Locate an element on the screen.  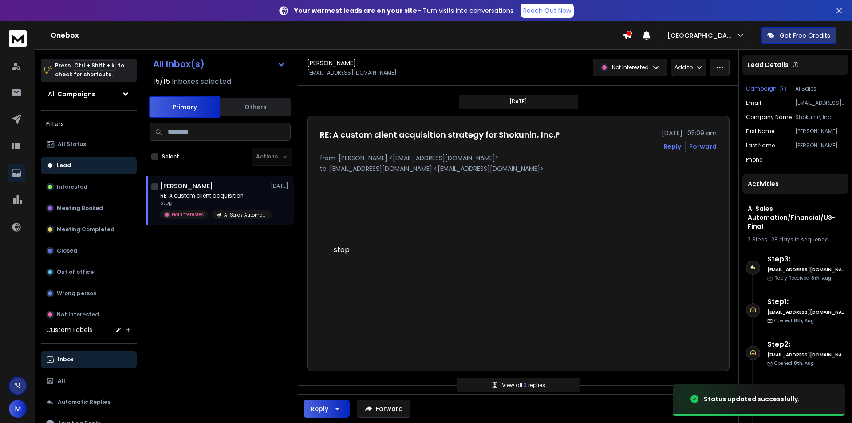
button: All Campaigns is located at coordinates (89, 94).